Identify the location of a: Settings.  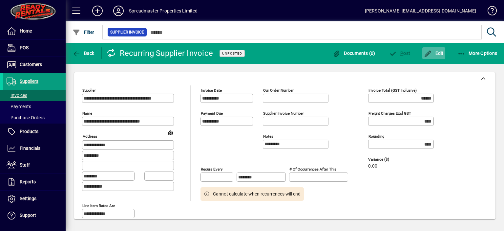
(34, 199).